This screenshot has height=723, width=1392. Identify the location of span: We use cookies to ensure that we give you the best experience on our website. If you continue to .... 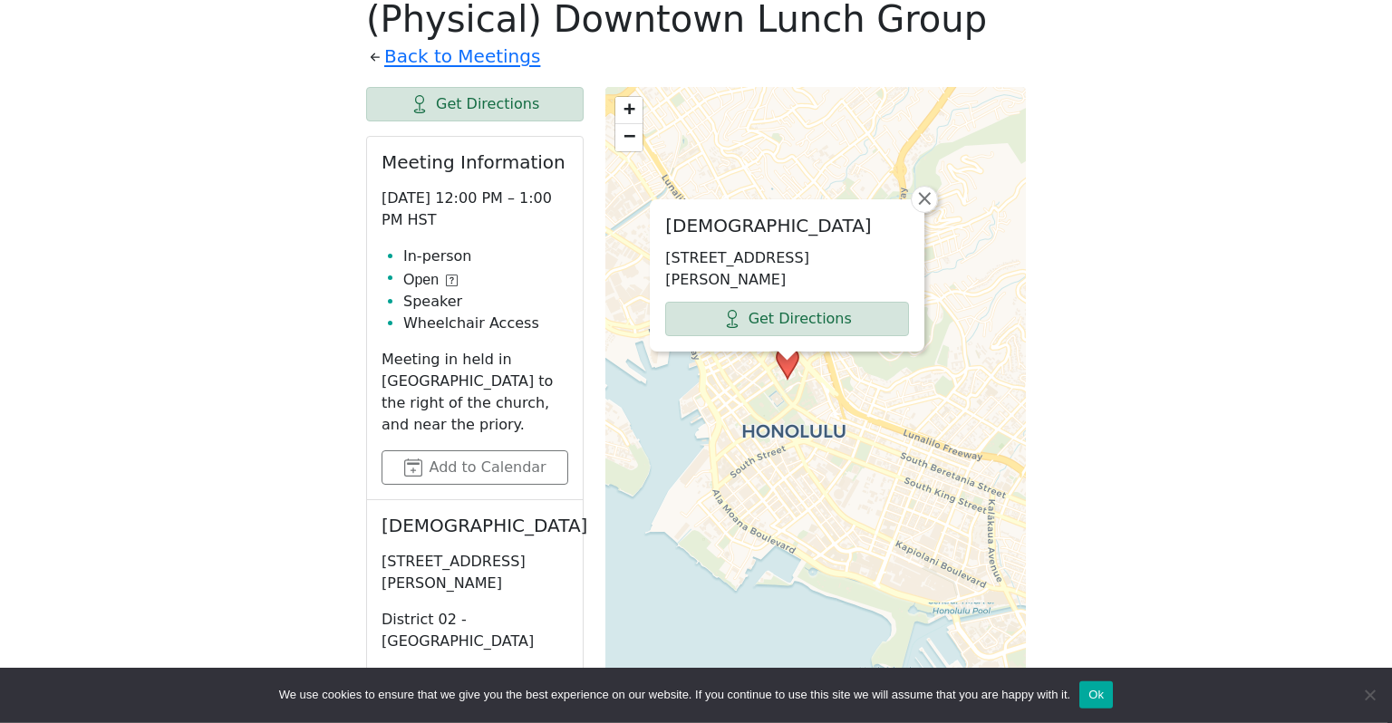
(674, 695).